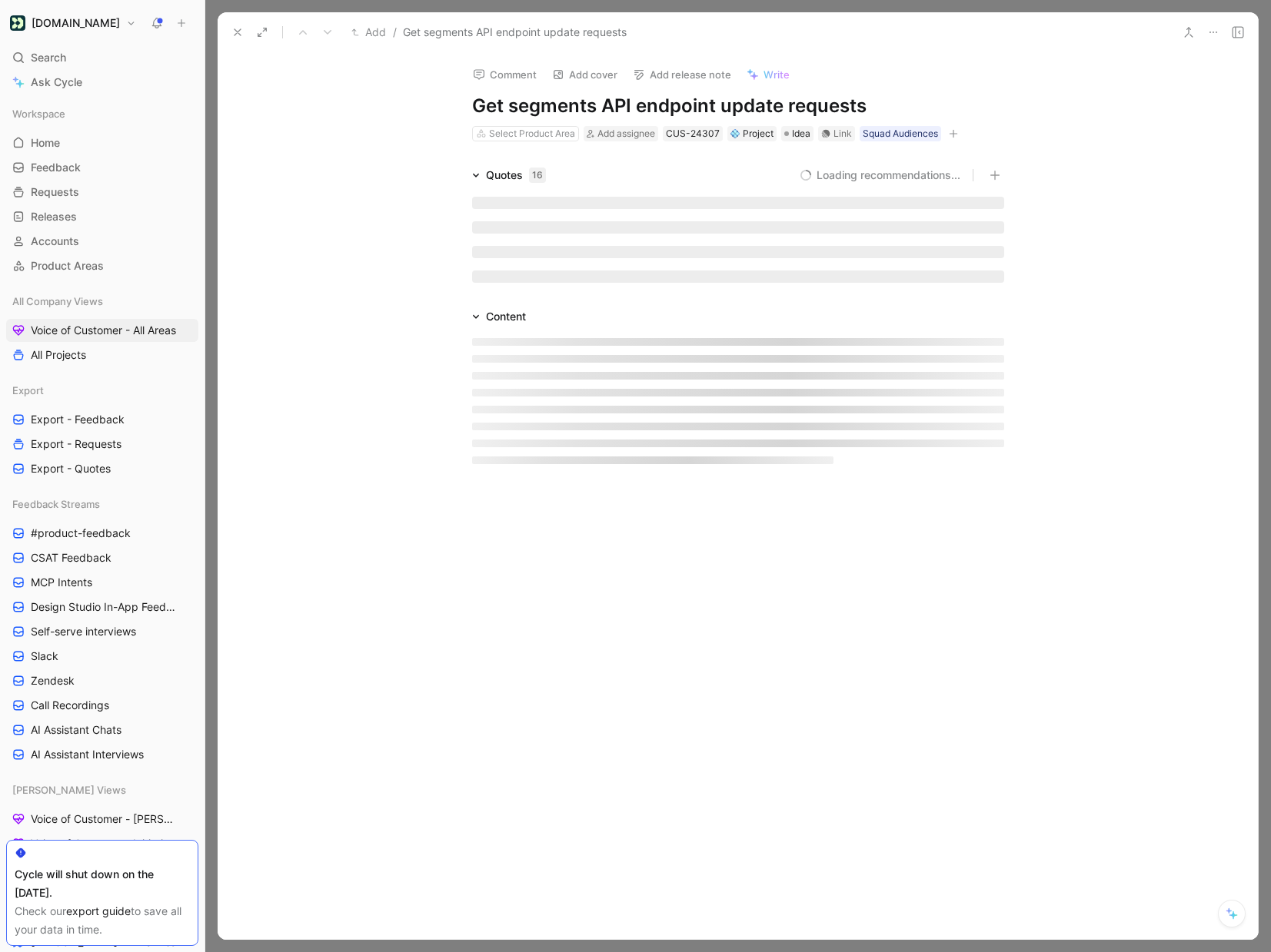  I want to click on span: Releases, so click(54, 217).